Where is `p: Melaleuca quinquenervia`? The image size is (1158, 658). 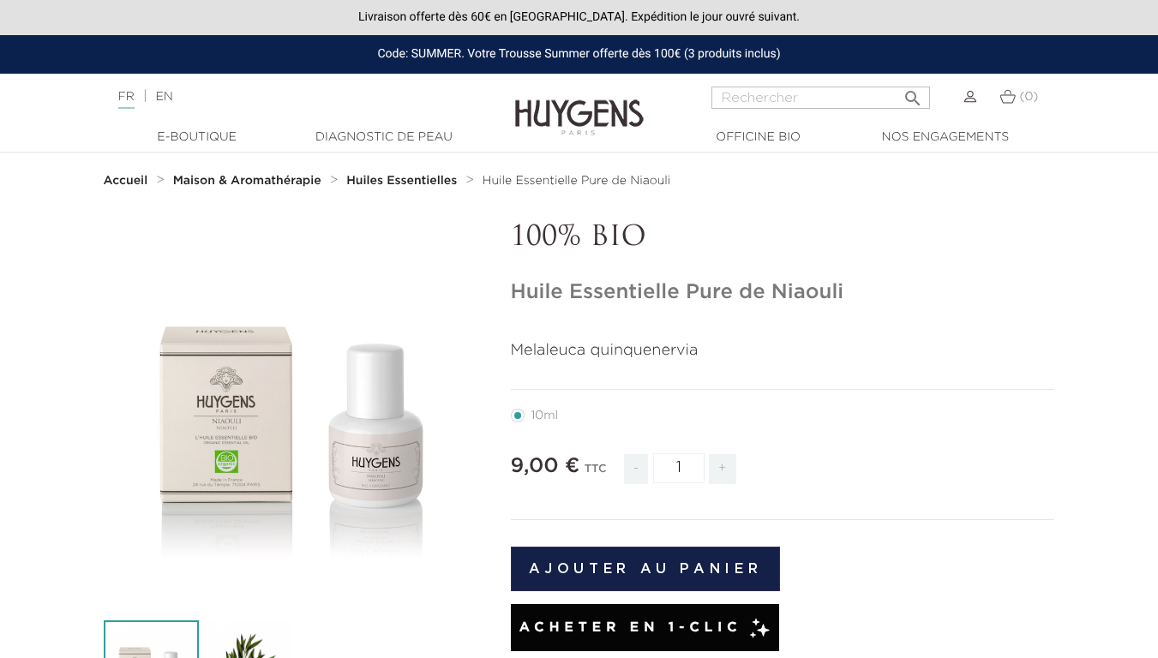
p: Melaleuca quinquenervia is located at coordinates (783, 351).